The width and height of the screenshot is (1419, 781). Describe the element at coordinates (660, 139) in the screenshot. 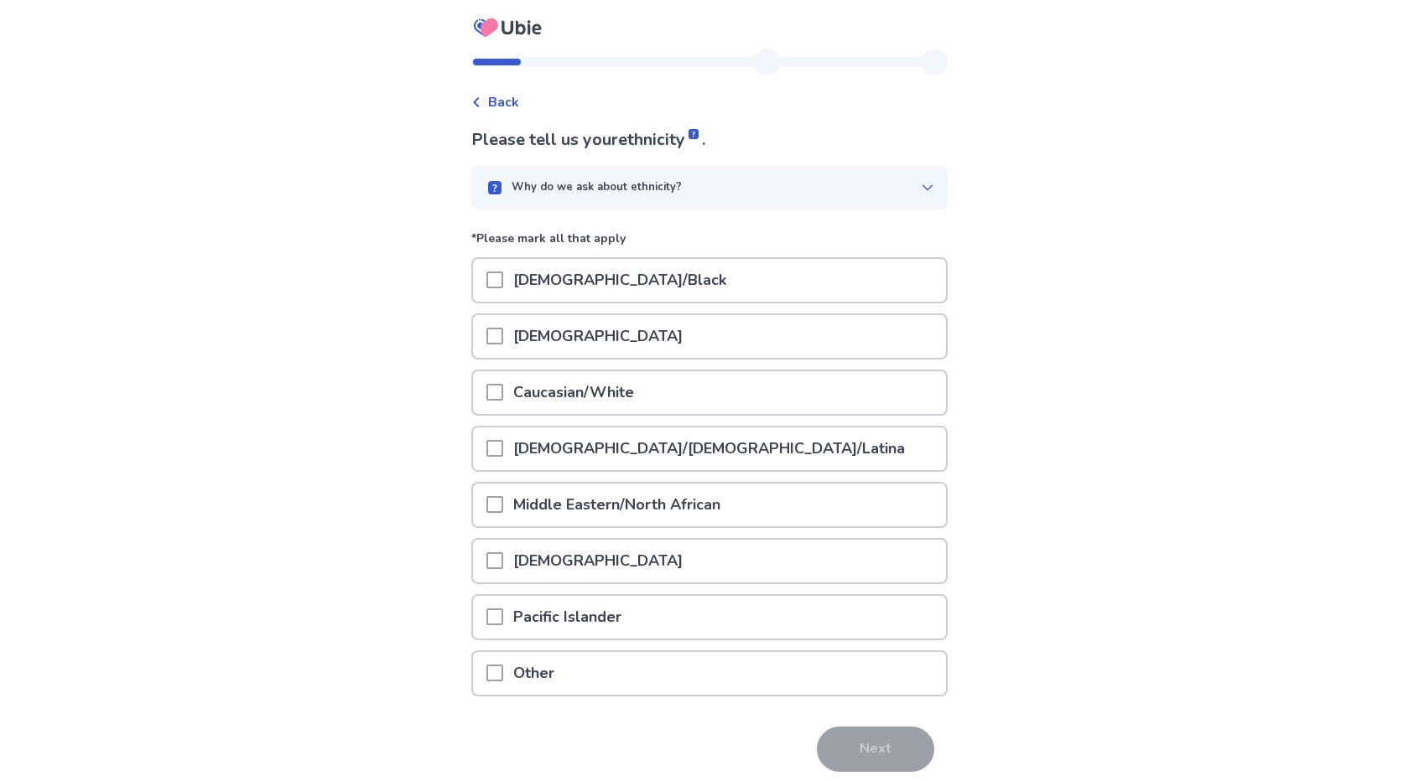

I see `span: ethnicity` at that location.